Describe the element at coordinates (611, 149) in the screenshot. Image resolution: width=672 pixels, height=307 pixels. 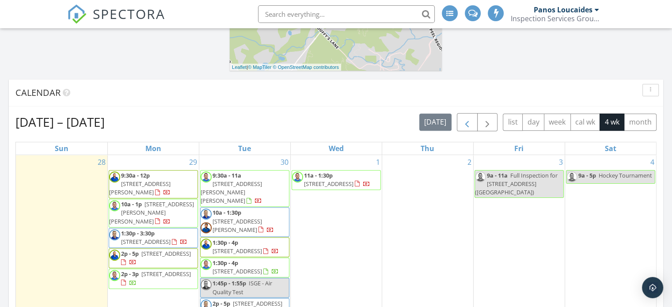
I see `a: Saturday` at that location.